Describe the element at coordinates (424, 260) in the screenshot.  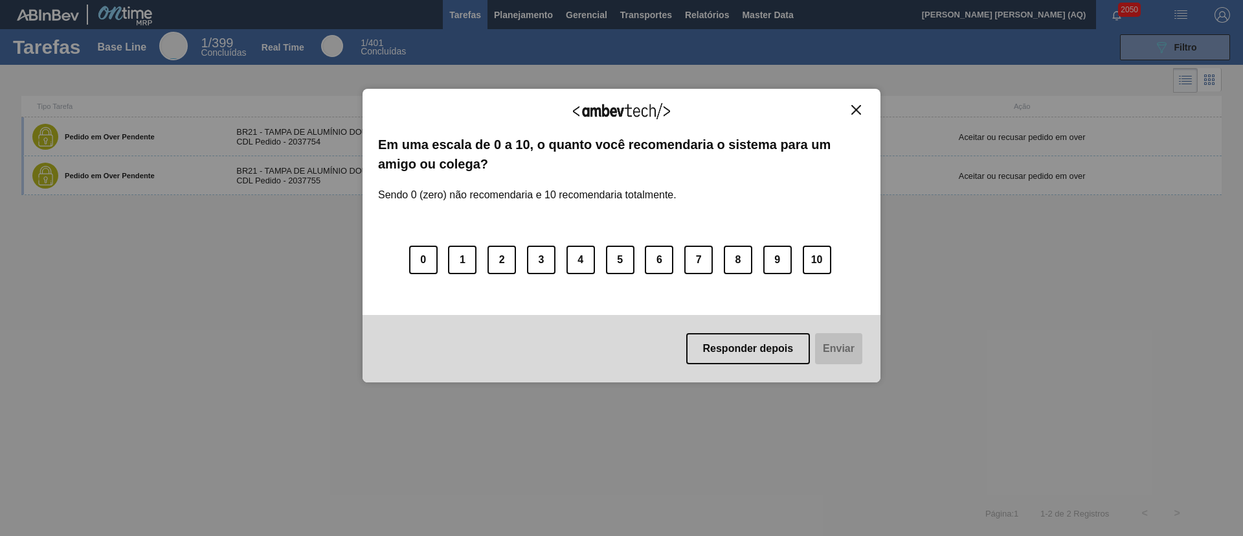
I see `button: 0` at that location.